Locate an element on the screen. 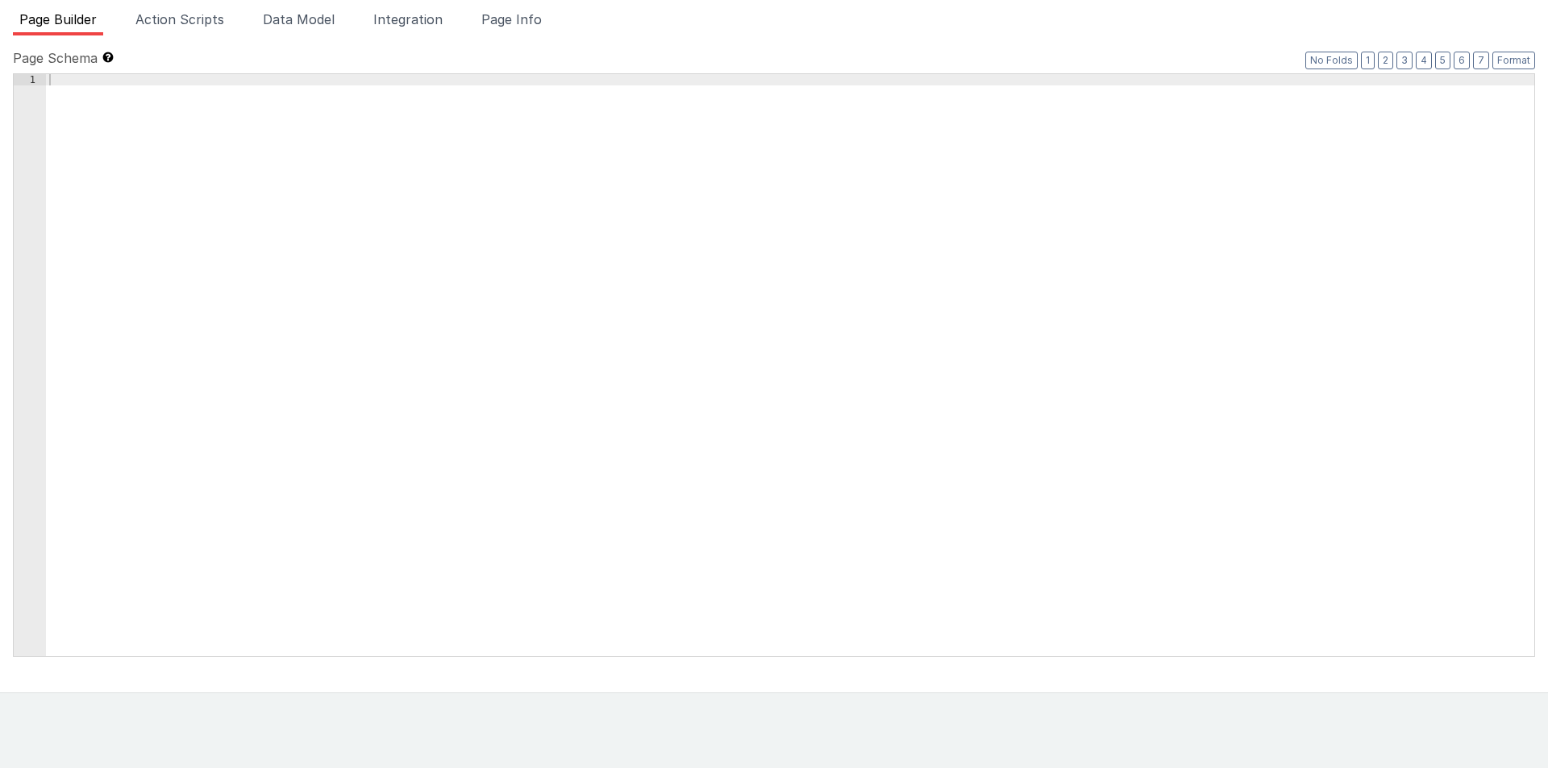 Image resolution: width=1548 pixels, height=768 pixels. span: Page Builder is located at coordinates (58, 19).